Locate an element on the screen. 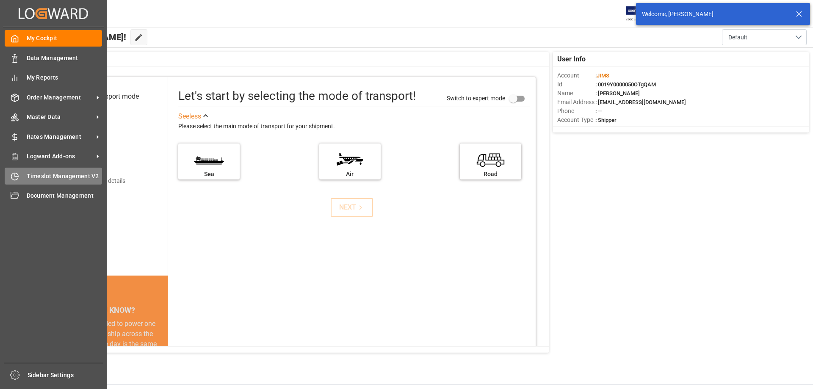  span: Account Type is located at coordinates (576, 120).